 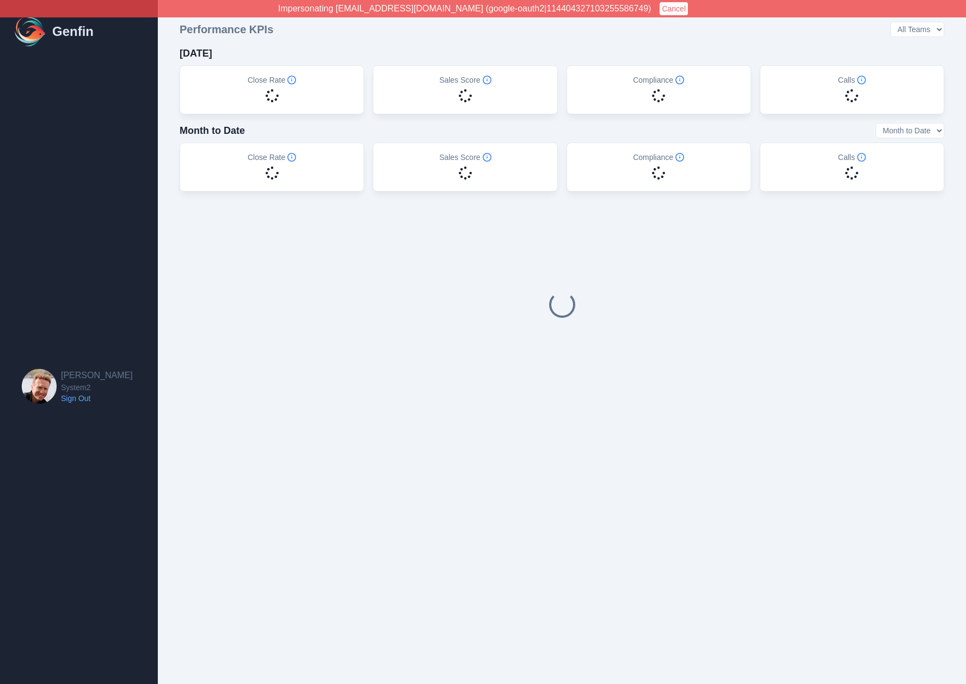 I want to click on img: Logo, so click(x=30, y=32).